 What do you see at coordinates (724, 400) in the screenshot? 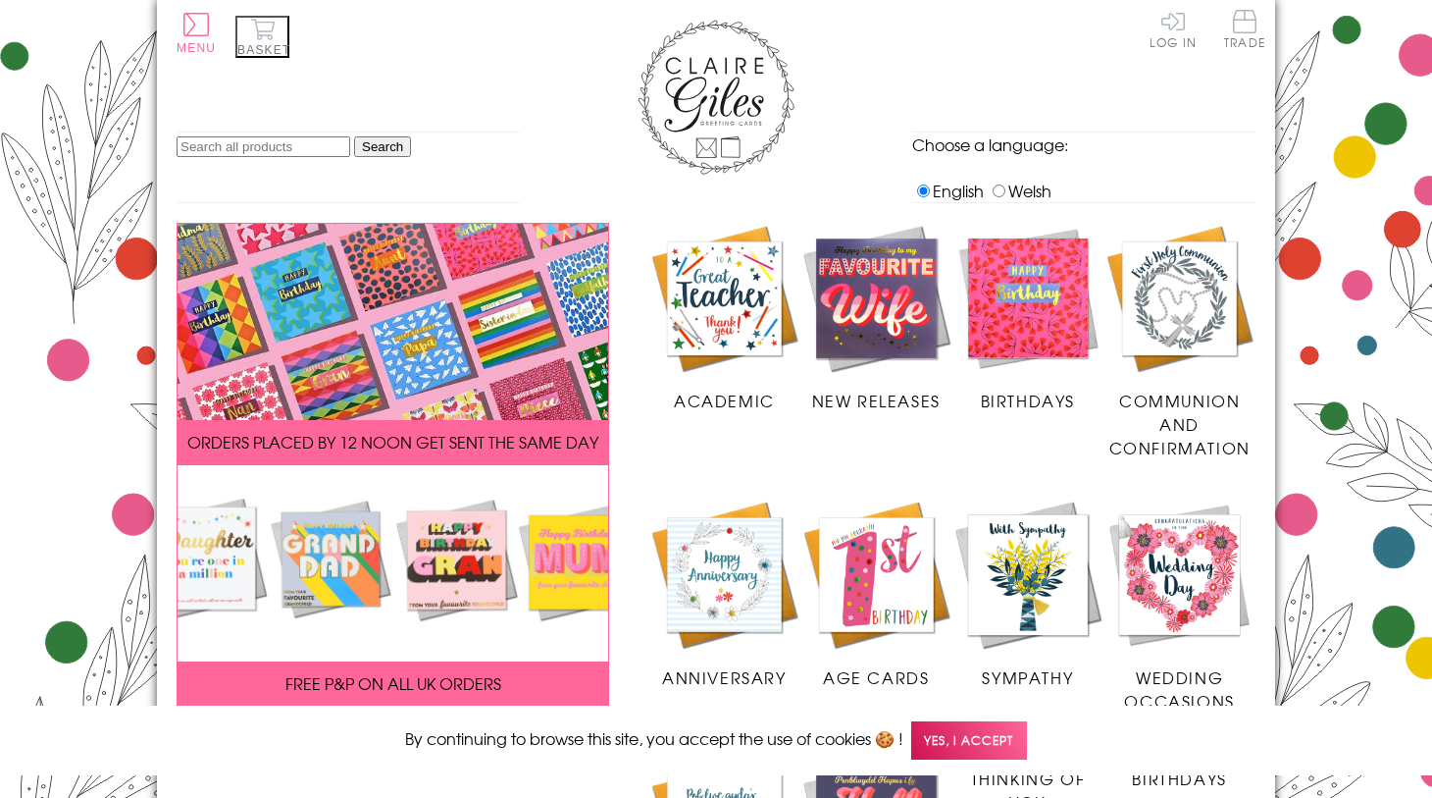
I see `span: Academic` at bounding box center [724, 400].